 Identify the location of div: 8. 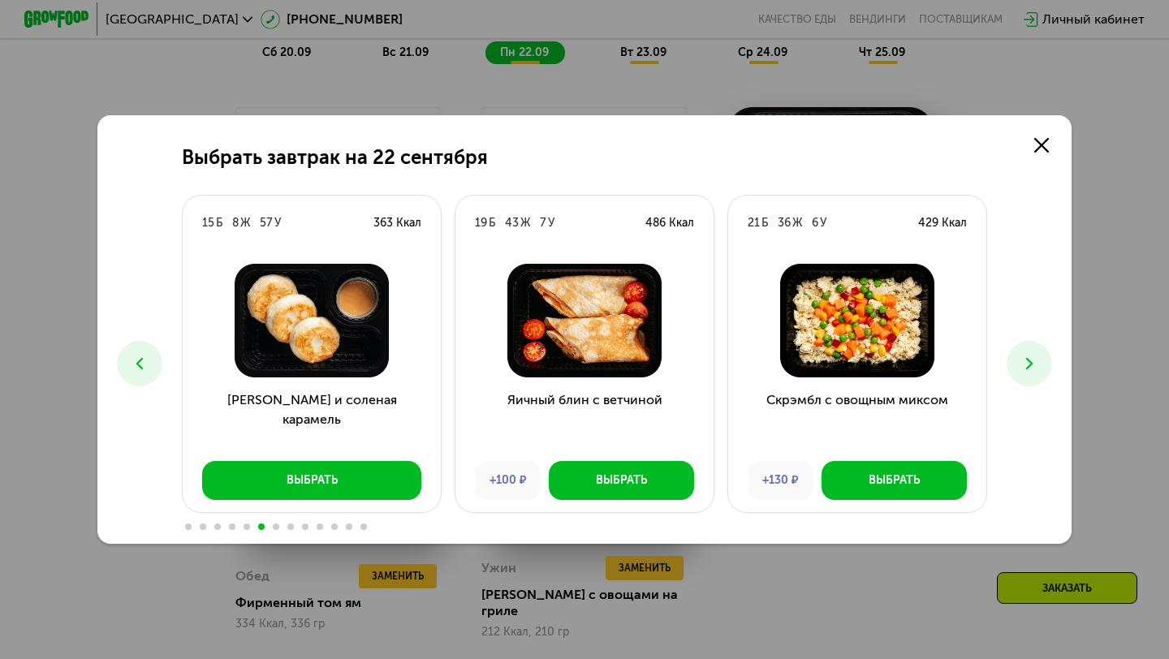
(236, 223).